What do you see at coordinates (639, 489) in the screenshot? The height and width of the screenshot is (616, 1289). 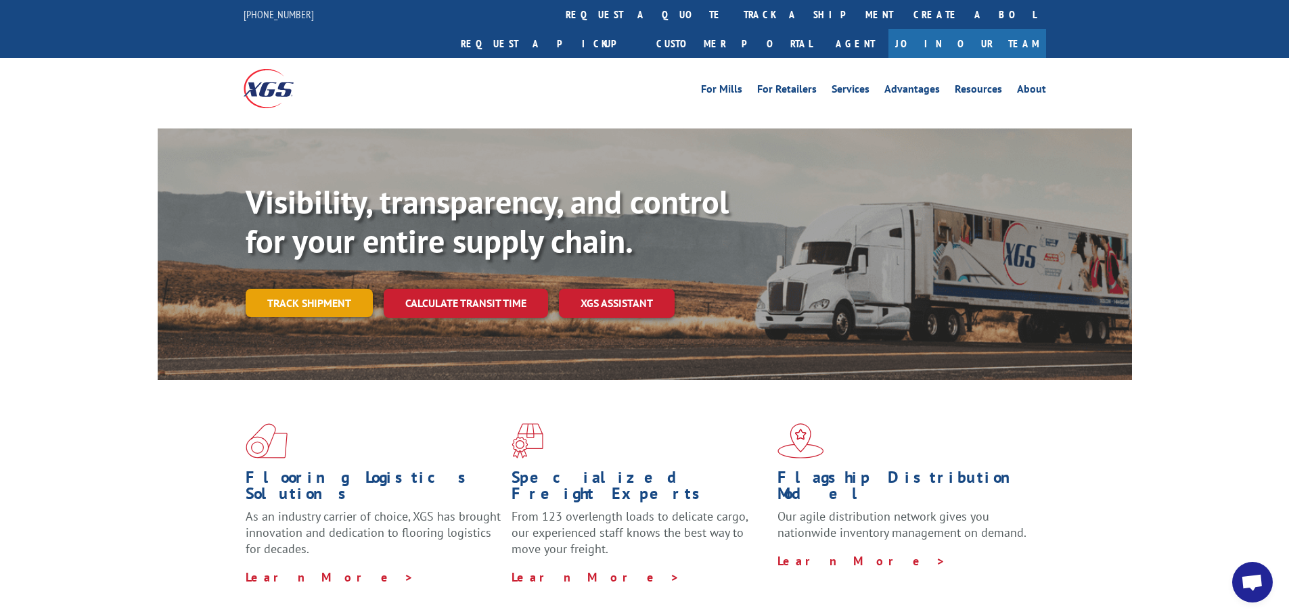 I see `h1: Specialized Freight Experts` at bounding box center [639, 489].